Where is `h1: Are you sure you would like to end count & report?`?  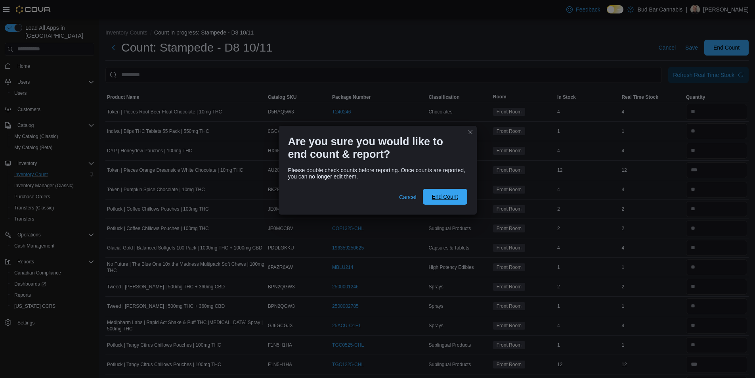 h1: Are you sure you would like to end count & report? is located at coordinates (375, 148).